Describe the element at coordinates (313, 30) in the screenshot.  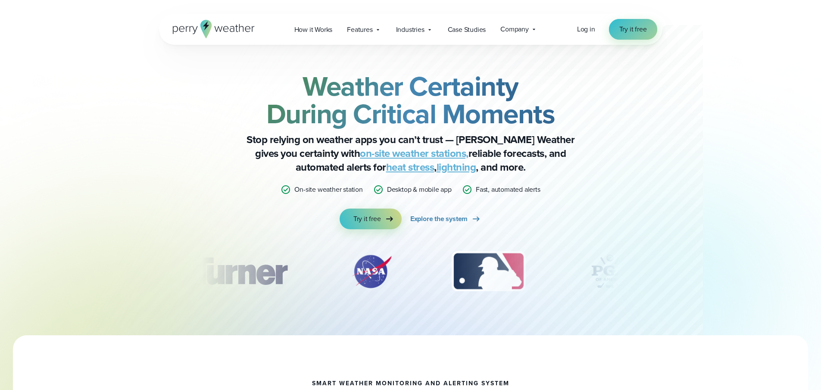
I see `span: How it Works` at that location.